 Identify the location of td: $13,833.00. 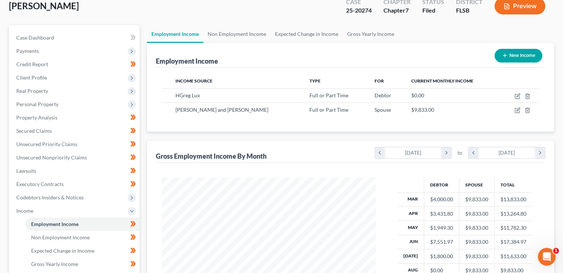
(513, 199).